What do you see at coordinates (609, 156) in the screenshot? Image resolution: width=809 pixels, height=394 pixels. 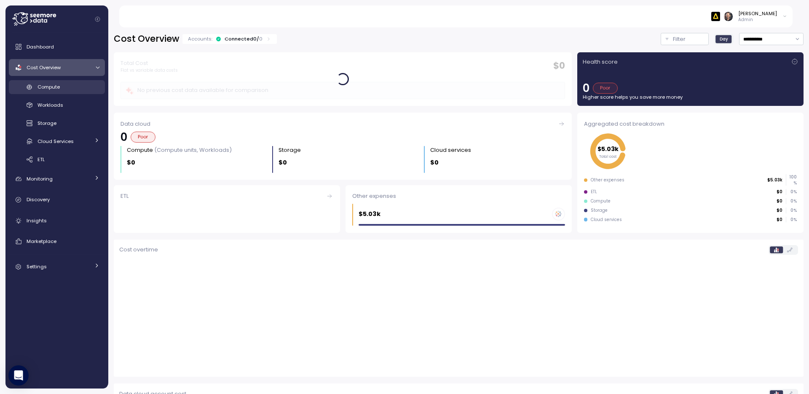 I see `tspan: Total cost` at bounding box center [609, 156].